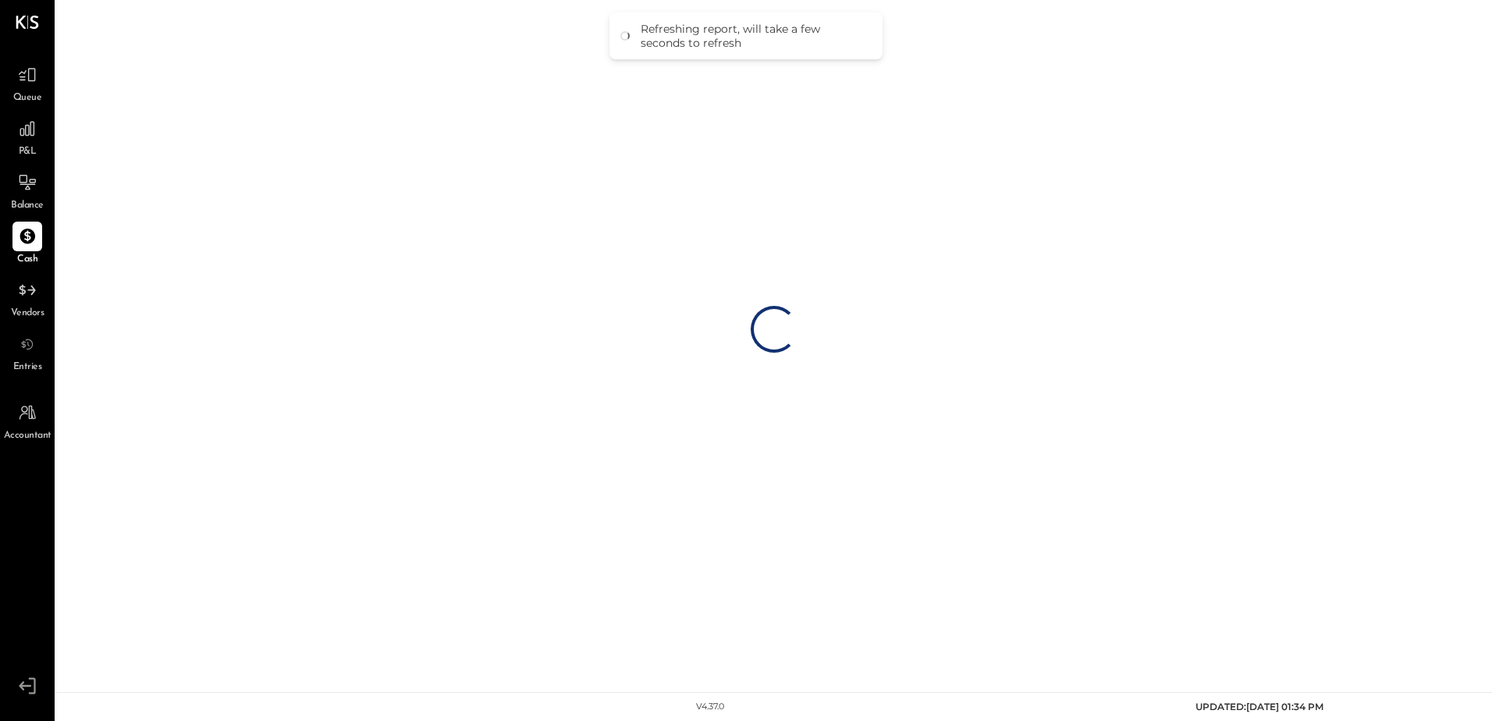  What do you see at coordinates (27, 137) in the screenshot?
I see `a: P&L` at bounding box center [27, 137].